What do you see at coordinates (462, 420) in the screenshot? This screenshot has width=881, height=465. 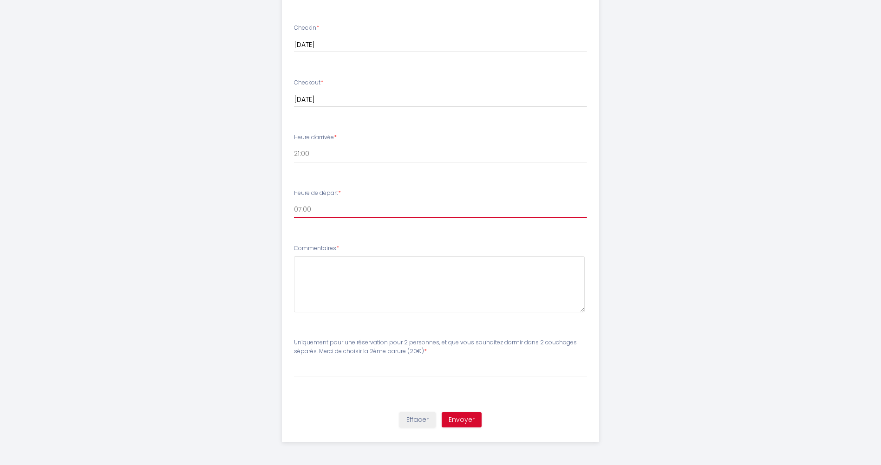 I see `button: Envoyer` at bounding box center [462, 420].